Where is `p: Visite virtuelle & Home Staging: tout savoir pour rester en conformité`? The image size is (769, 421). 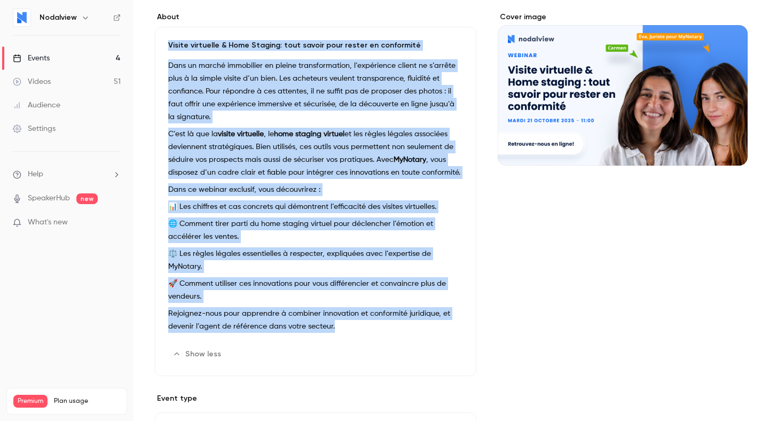 p: Visite virtuelle & Home Staging: tout savoir pour rester en conformité is located at coordinates (316, 45).